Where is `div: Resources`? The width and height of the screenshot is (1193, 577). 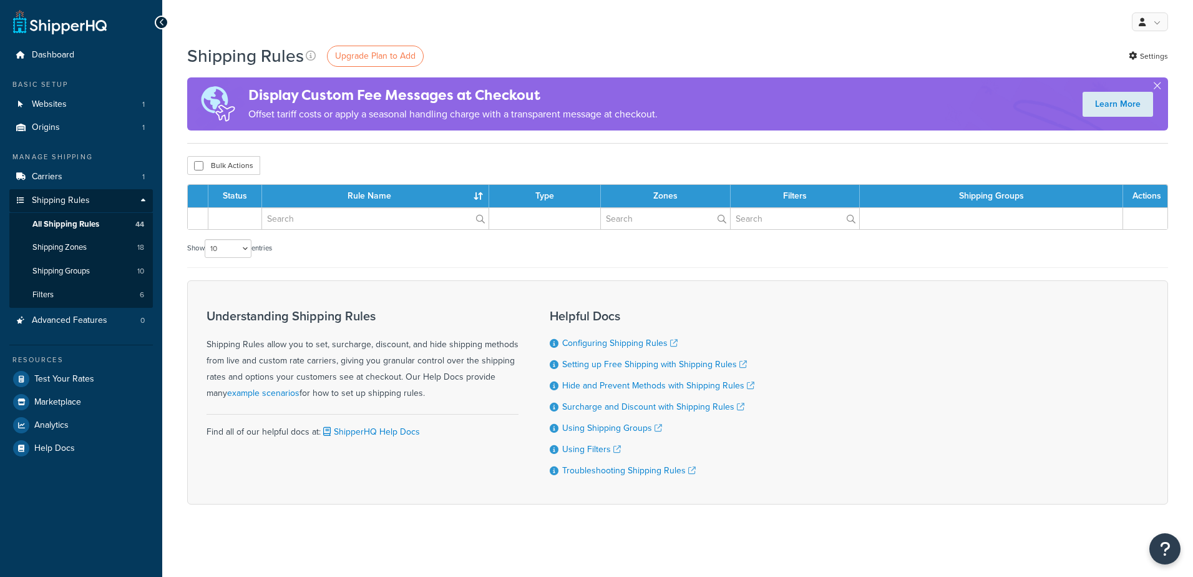 div: Resources is located at coordinates (81, 360).